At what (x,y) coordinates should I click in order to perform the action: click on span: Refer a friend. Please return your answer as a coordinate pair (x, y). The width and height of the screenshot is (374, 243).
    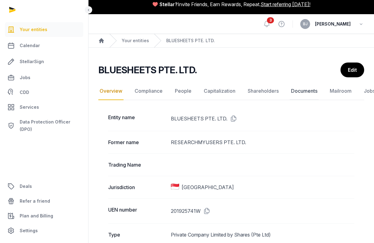
    Looking at the image, I should click on (35, 201).